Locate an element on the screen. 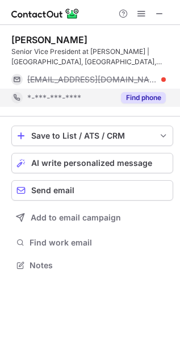  button: AI write personalized message is located at coordinates (92, 163).